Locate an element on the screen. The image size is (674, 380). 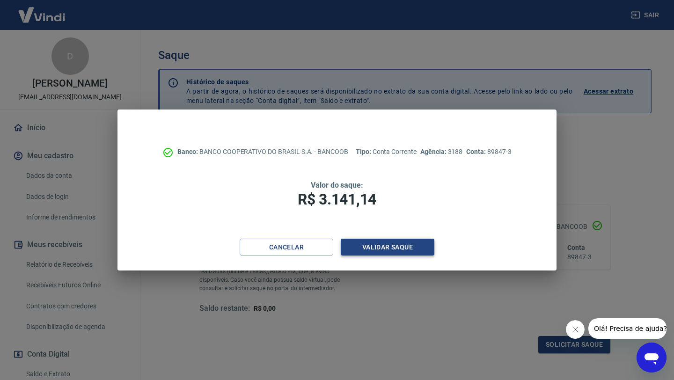
button: Cancelar is located at coordinates (287, 247).